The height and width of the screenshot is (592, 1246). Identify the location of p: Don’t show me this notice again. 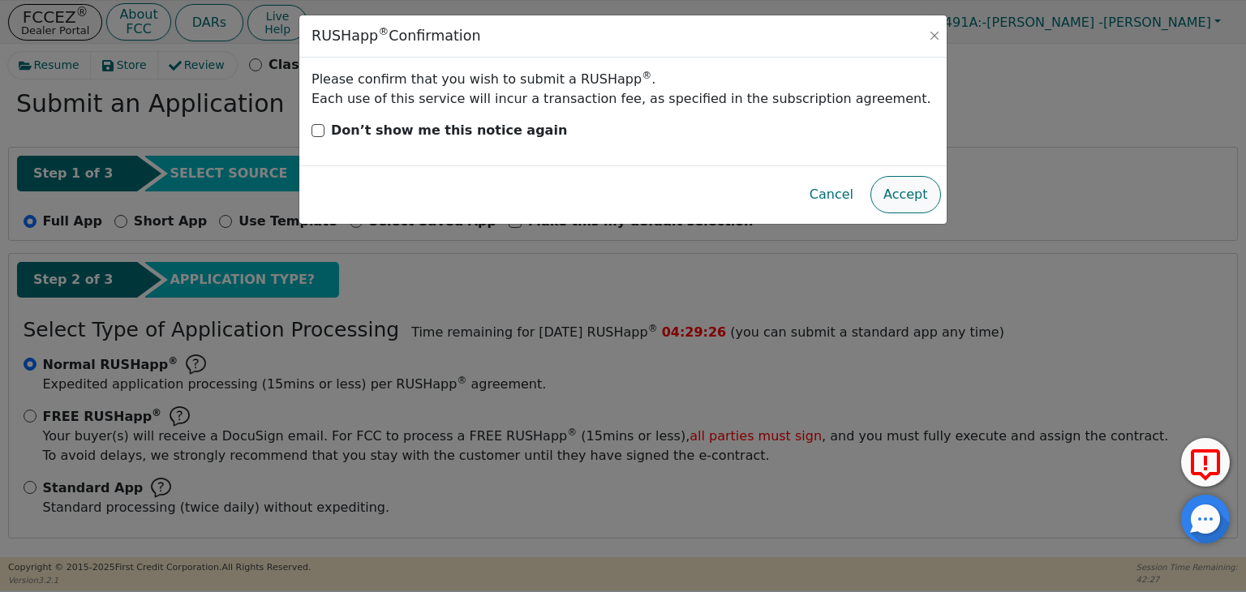
(448, 131).